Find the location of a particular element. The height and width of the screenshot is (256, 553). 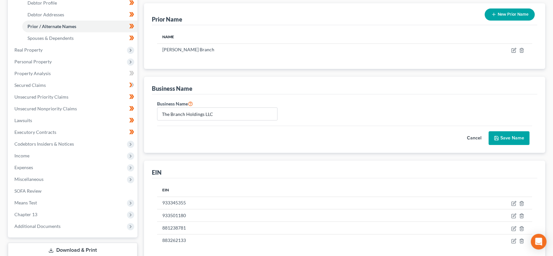

span: Spouses & Dependents is located at coordinates (50, 38).